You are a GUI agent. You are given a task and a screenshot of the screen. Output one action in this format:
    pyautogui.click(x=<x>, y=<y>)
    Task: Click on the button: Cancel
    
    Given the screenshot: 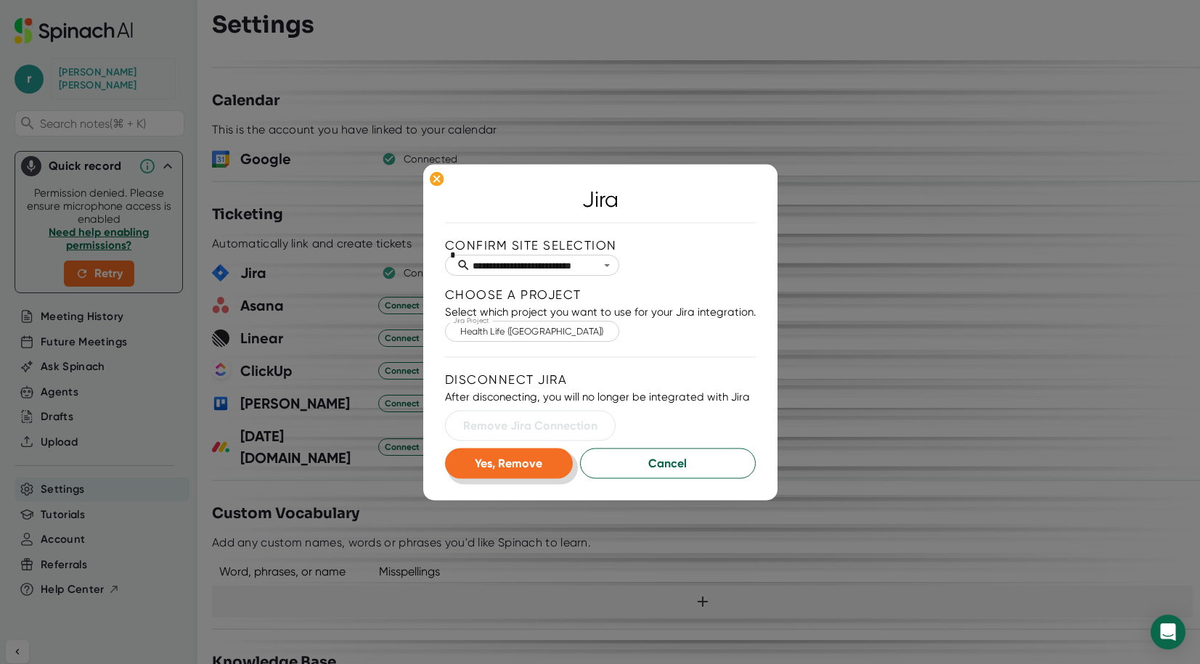 What is the action you would take?
    pyautogui.click(x=668, y=463)
    